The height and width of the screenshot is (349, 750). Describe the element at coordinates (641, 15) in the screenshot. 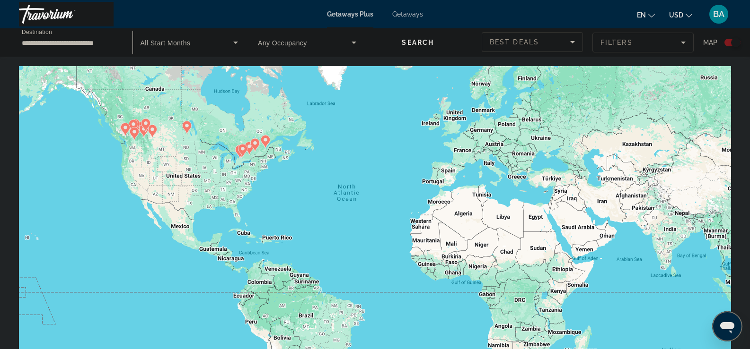

I see `span: en` at that location.